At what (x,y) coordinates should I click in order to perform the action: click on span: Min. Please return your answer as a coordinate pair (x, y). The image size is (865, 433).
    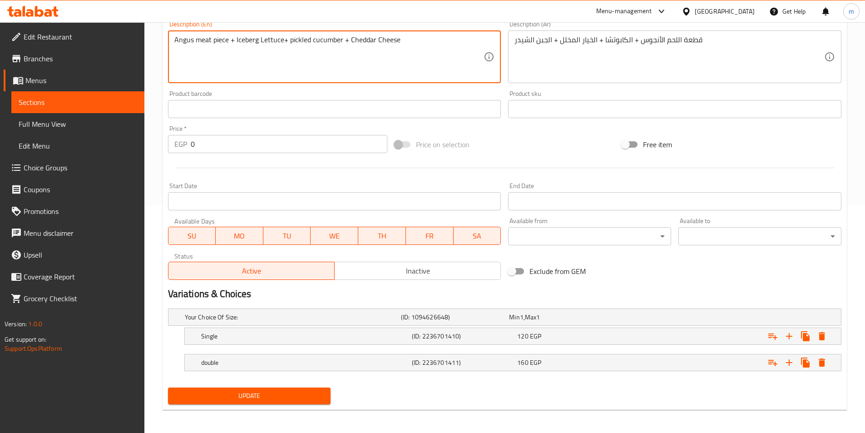
    Looking at the image, I should click on (514, 317).